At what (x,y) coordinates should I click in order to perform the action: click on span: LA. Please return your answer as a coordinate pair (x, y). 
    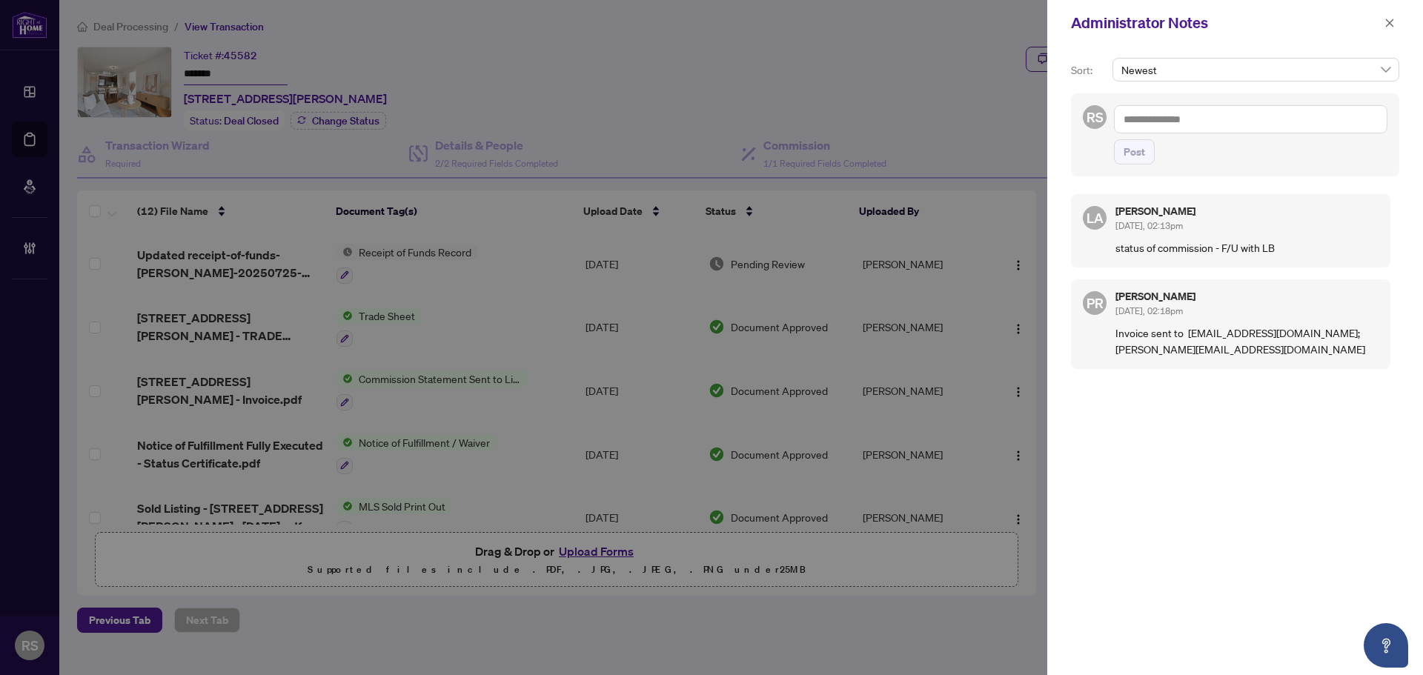
    Looking at the image, I should click on (1095, 218).